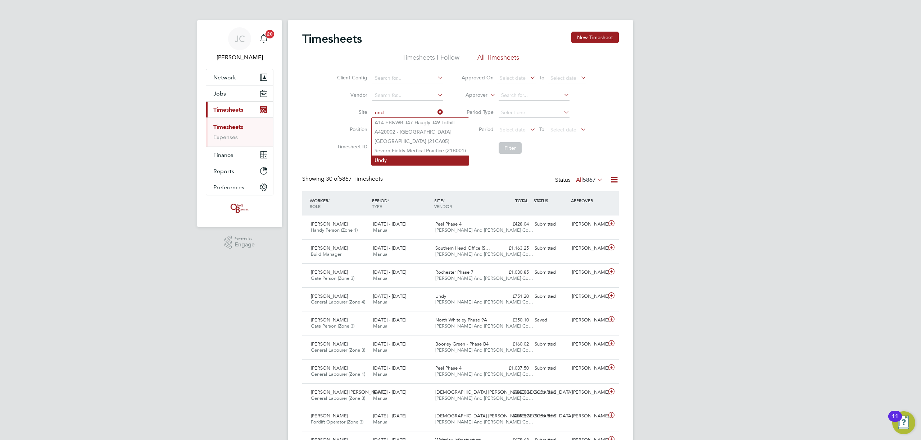 This screenshot has height=440, width=921. Describe the element at coordinates (513, 248) in the screenshot. I see `div: £1,163.25` at that location.